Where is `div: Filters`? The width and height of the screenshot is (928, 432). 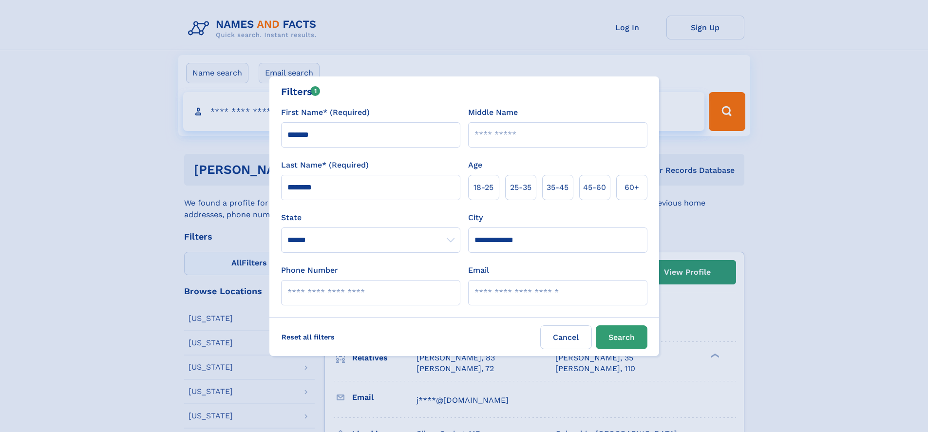
div: Filters is located at coordinates (301, 92).